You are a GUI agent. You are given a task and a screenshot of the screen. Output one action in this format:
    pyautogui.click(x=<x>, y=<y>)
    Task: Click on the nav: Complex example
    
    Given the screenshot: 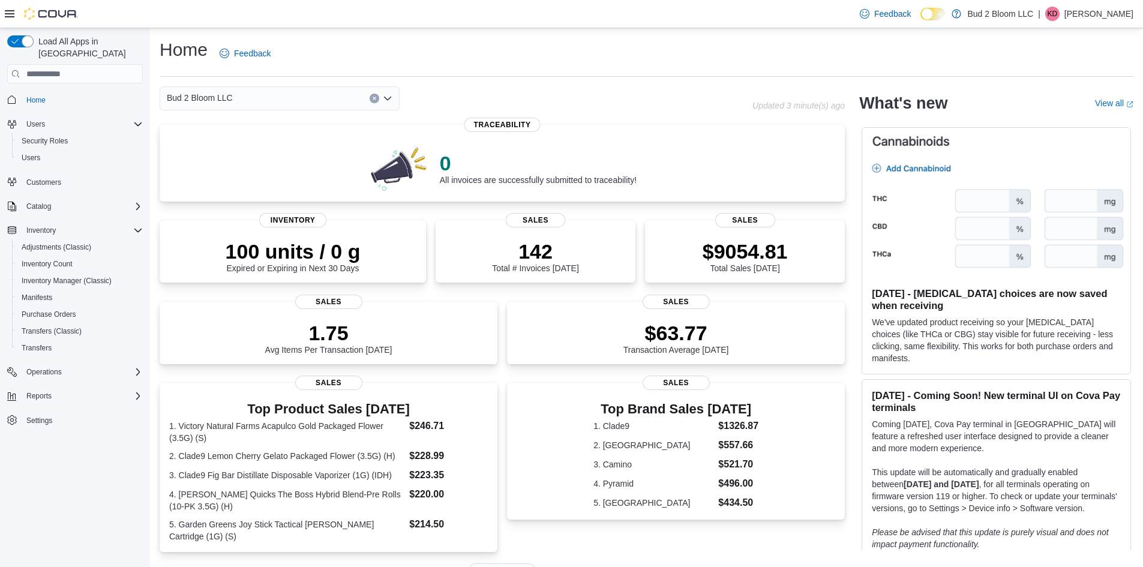 What is the action you would take?
    pyautogui.click(x=75, y=273)
    